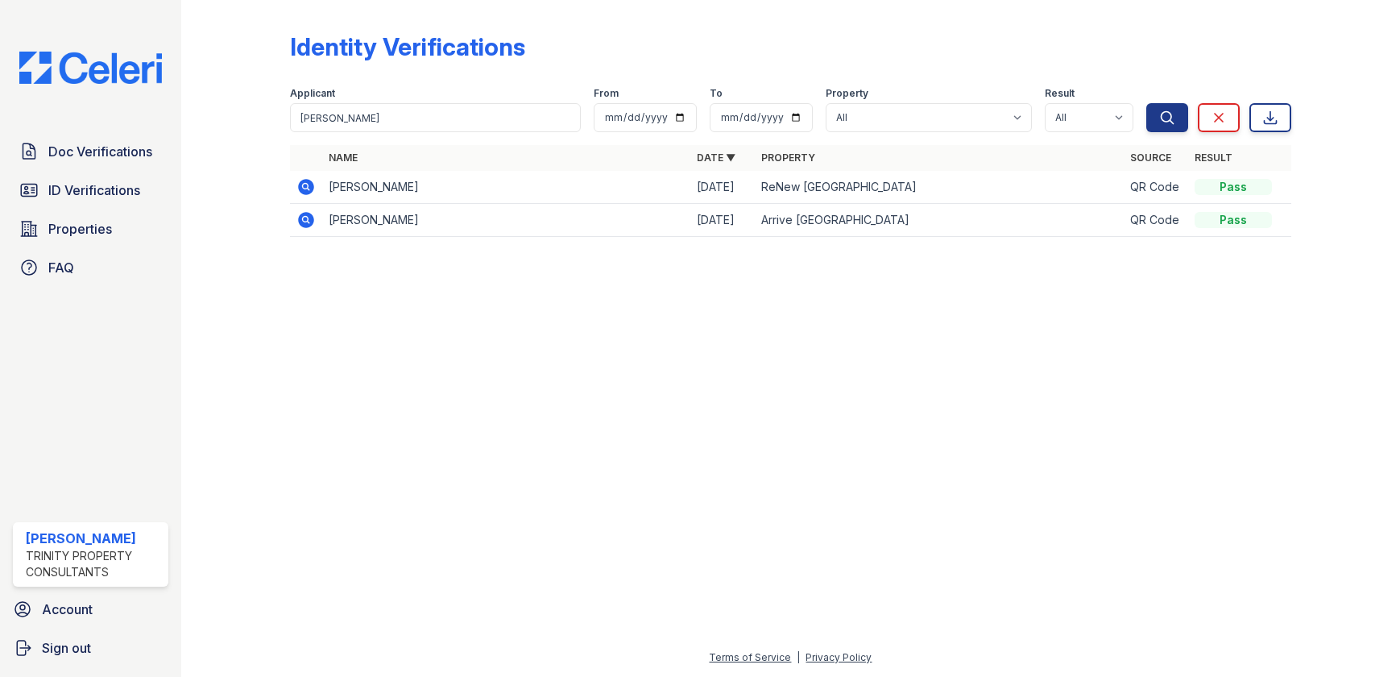 The image size is (1400, 677). I want to click on span: Sign out, so click(66, 648).